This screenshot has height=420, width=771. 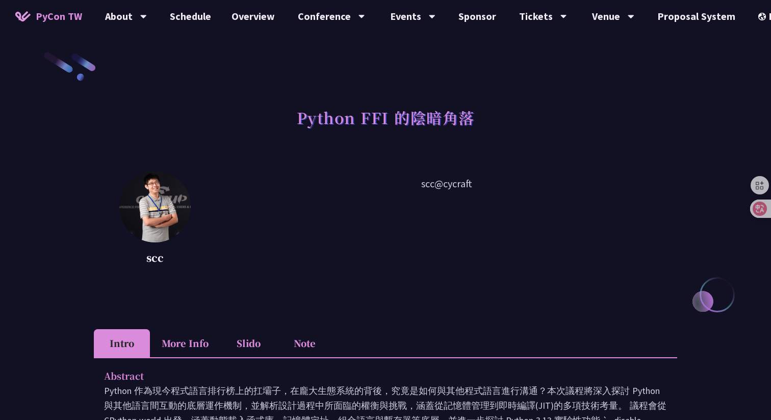 What do you see at coordinates (763, 16) in the screenshot?
I see `img: Locale Icon` at bounding box center [763, 16].